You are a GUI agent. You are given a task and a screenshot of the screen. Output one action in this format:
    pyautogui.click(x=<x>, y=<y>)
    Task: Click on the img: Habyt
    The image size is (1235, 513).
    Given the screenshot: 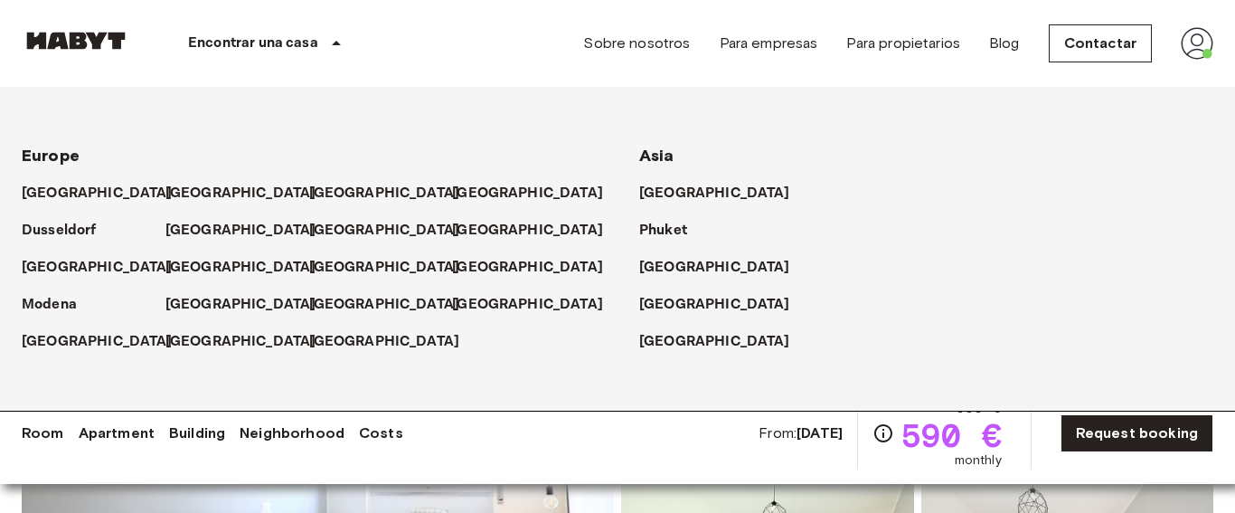 What is the action you would take?
    pyautogui.click(x=76, y=41)
    